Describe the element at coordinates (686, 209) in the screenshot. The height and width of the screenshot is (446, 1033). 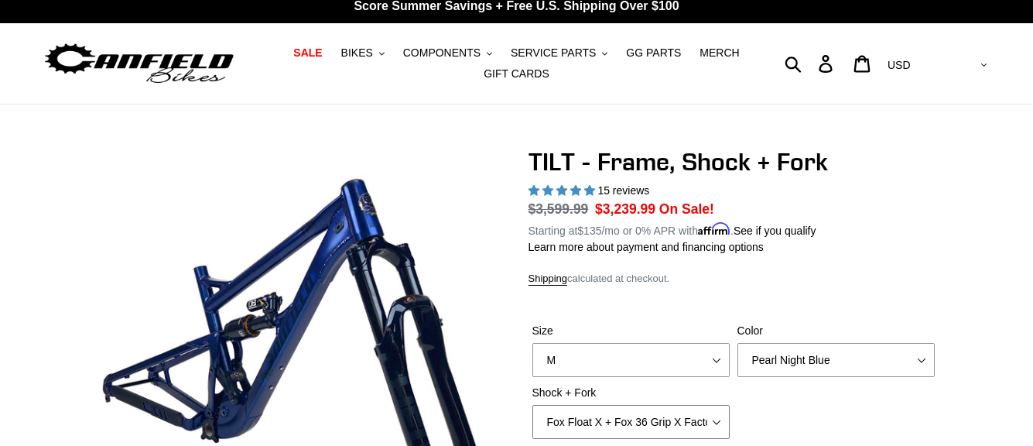
I see `span: On Sale!` at that location.